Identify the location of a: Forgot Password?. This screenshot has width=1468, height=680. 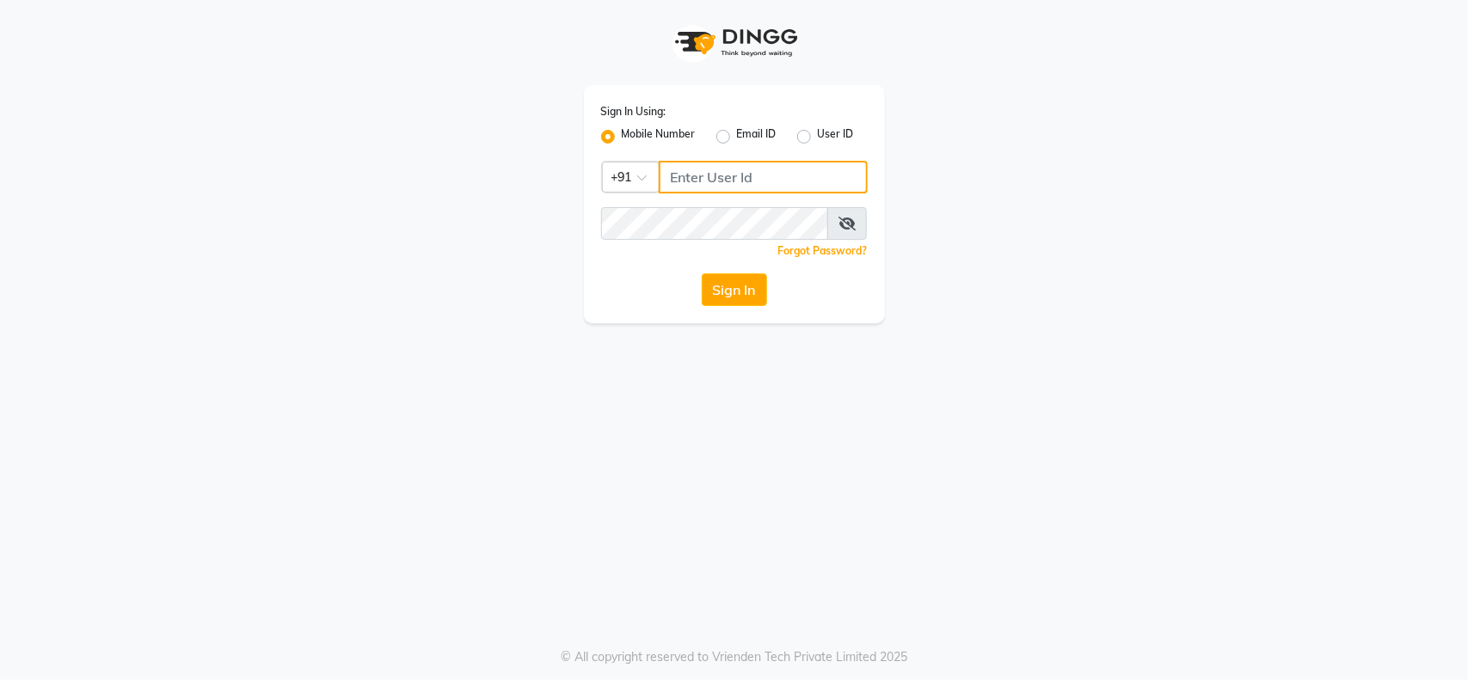
(823, 250).